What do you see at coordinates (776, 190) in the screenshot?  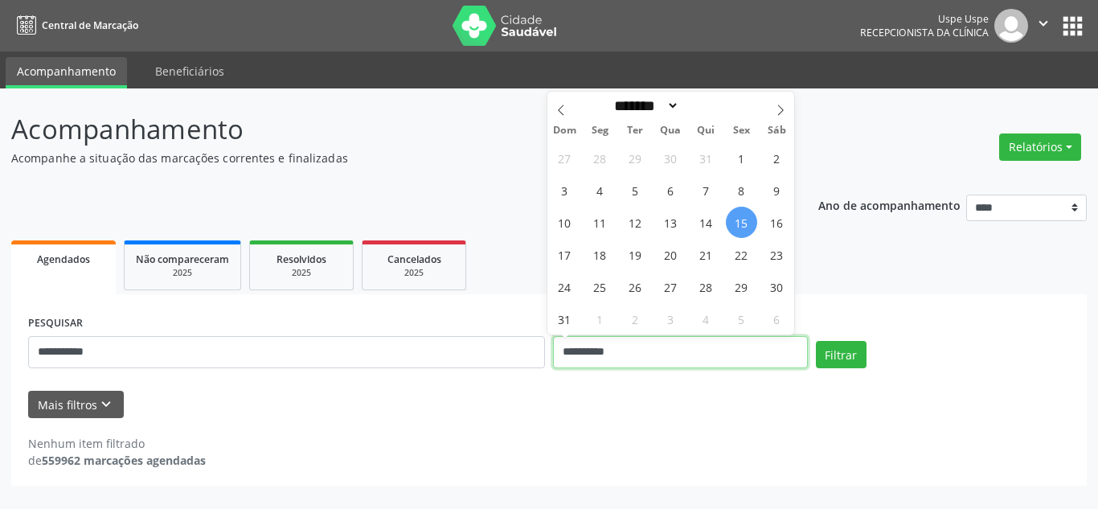 I see `span: Agosto 9, 2025` at bounding box center [776, 190].